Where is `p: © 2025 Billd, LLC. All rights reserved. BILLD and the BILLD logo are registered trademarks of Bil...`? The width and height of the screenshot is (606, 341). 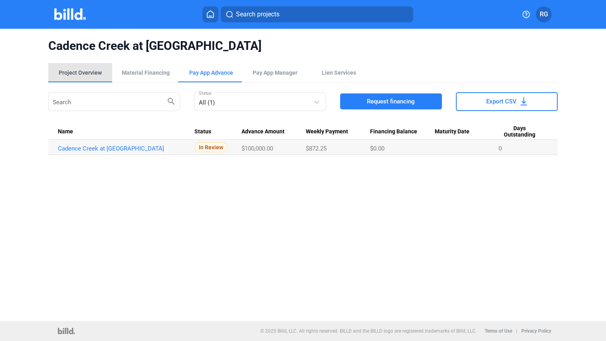
p: © 2025 Billd, LLC. All rights reserved. BILLD and the BILLD logo are registered trademarks of Bil... is located at coordinates (369, 331).